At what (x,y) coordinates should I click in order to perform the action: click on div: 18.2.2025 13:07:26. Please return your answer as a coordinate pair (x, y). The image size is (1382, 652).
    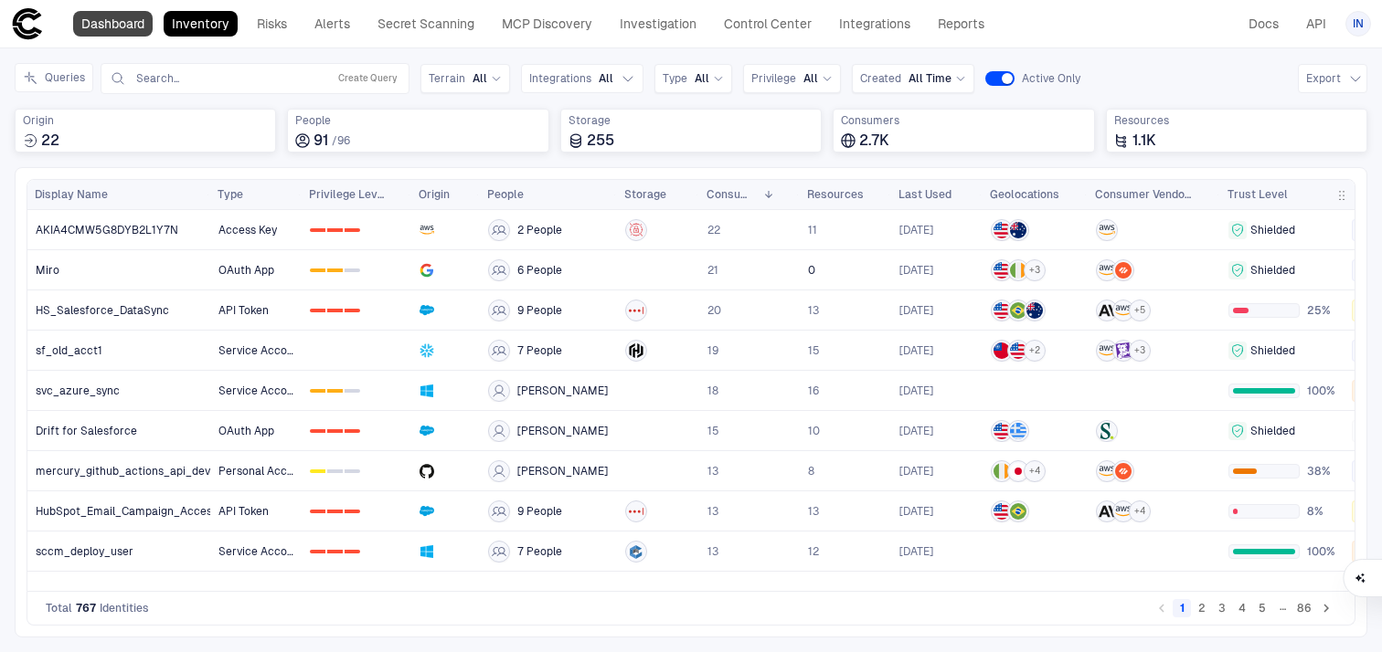
    Looking at the image, I should click on (916, 391).